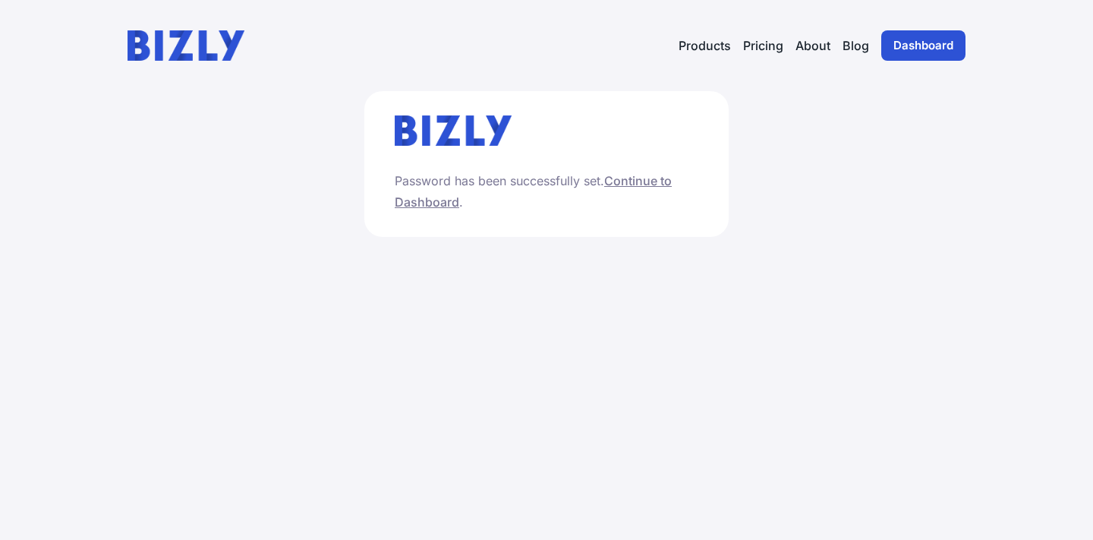  What do you see at coordinates (763, 46) in the screenshot?
I see `a: Pricing` at bounding box center [763, 46].